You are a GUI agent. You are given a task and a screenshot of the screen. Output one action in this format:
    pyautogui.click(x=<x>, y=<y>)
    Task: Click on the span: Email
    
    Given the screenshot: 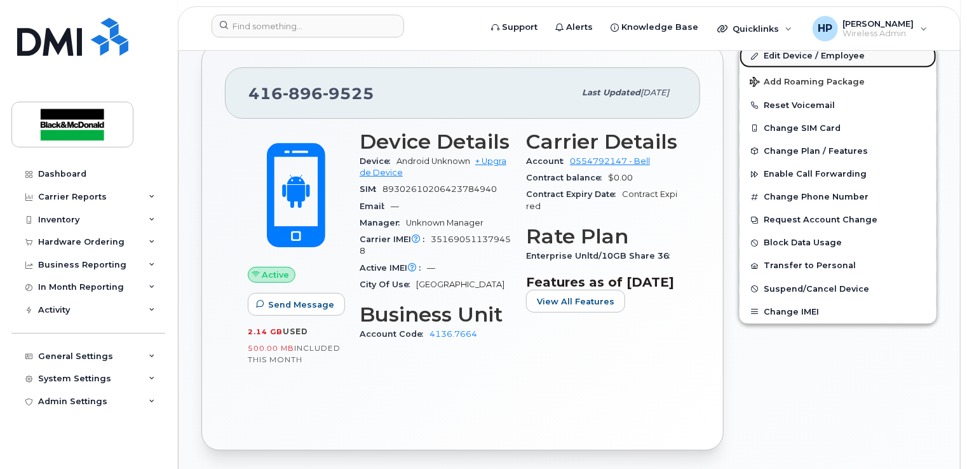 What is the action you would take?
    pyautogui.click(x=375, y=206)
    